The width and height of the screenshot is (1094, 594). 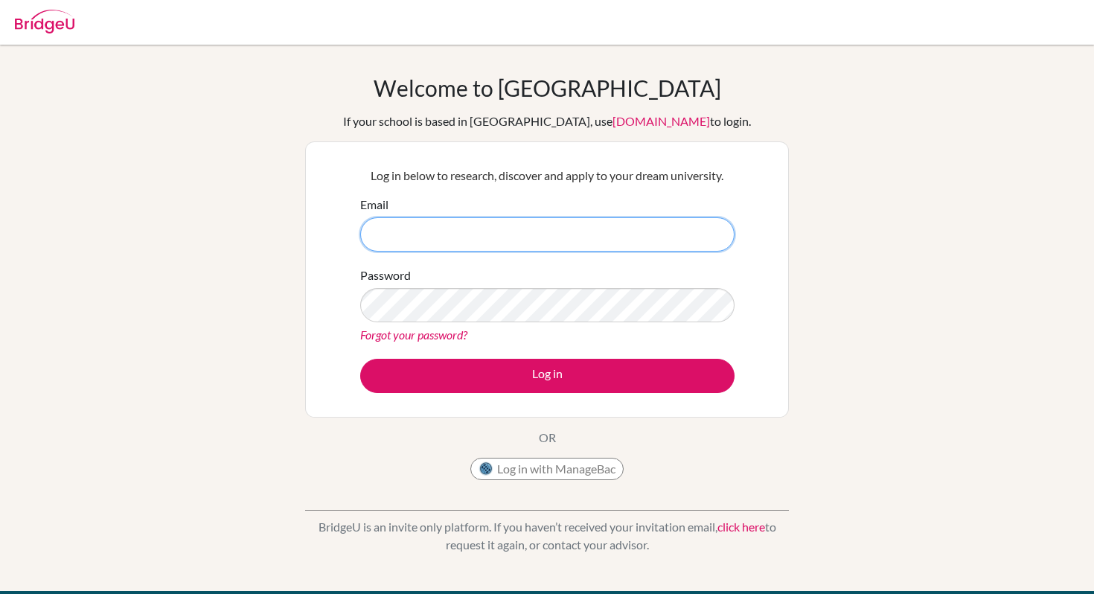 What do you see at coordinates (547, 536) in the screenshot?
I see `p: BridgeU is an invite only platform. If you haven’t received your invitation email, to request it ...` at bounding box center [547, 536].